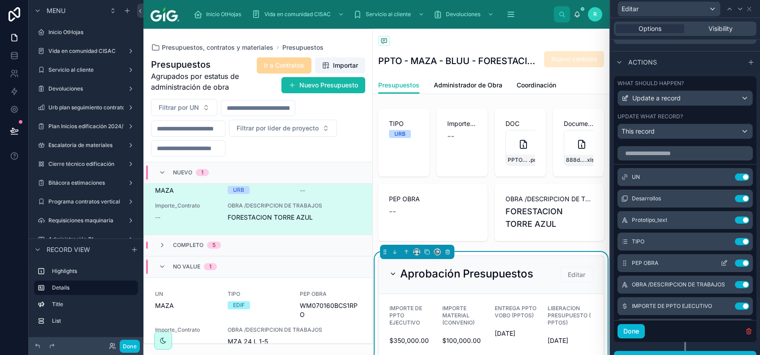  Describe the element at coordinates (412, 341) in the screenshot. I see `span: $350,000.00` at that location.